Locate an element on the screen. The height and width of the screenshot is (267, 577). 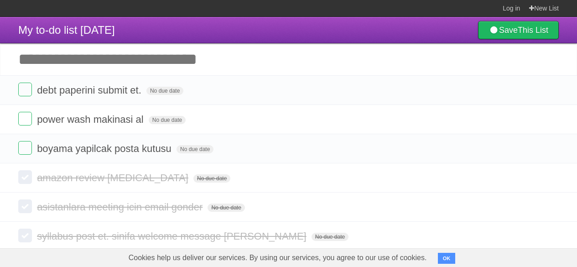
span: debt paperini submit et. is located at coordinates (90, 90).